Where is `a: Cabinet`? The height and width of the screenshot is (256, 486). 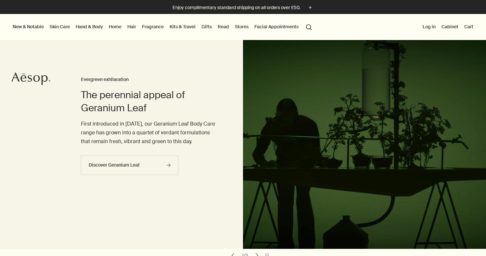
a: Cabinet is located at coordinates (450, 27).